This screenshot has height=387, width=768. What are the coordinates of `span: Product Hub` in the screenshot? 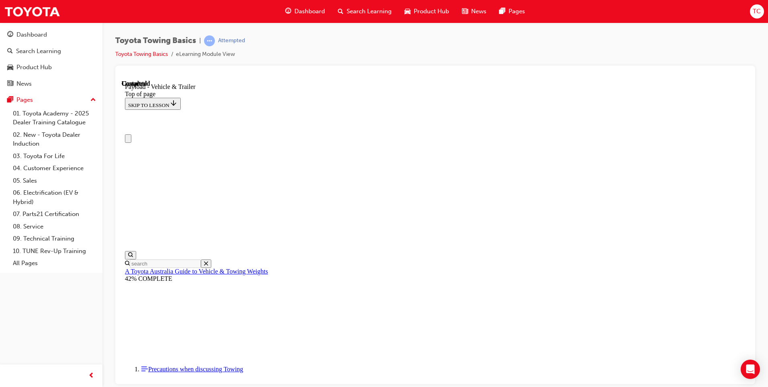 It's located at (432, 11).